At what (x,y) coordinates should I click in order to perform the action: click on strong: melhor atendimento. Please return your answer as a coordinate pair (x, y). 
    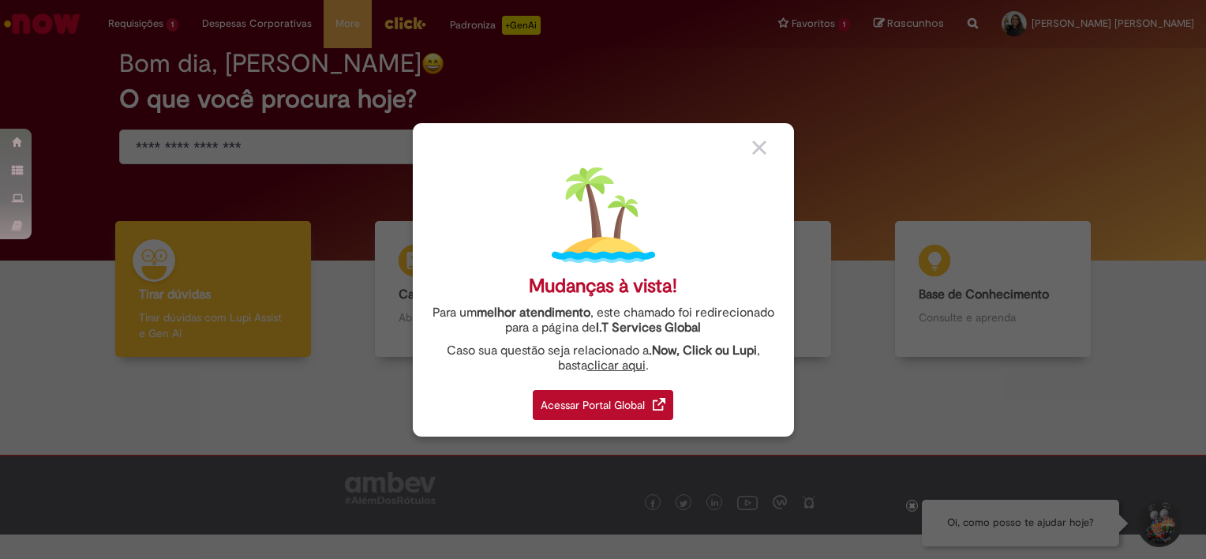
    Looking at the image, I should click on (534, 313).